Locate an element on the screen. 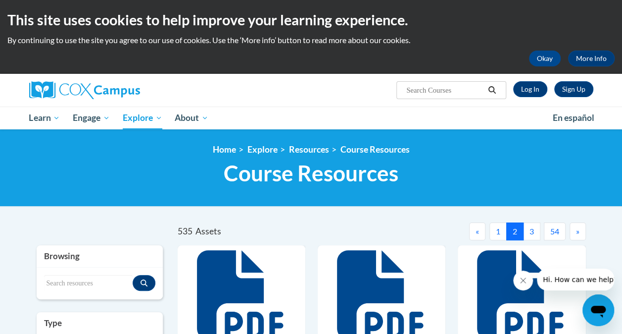 The image size is (622, 334). p: By continuing to use the site you agree to our use of cookies. Use the ‘More info’ button to read... is located at coordinates (311, 40).